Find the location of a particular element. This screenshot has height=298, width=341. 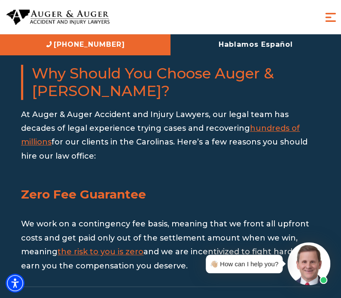

img: Auger & Auger Accident and Injury Lawyers Logo is located at coordinates (58, 17).